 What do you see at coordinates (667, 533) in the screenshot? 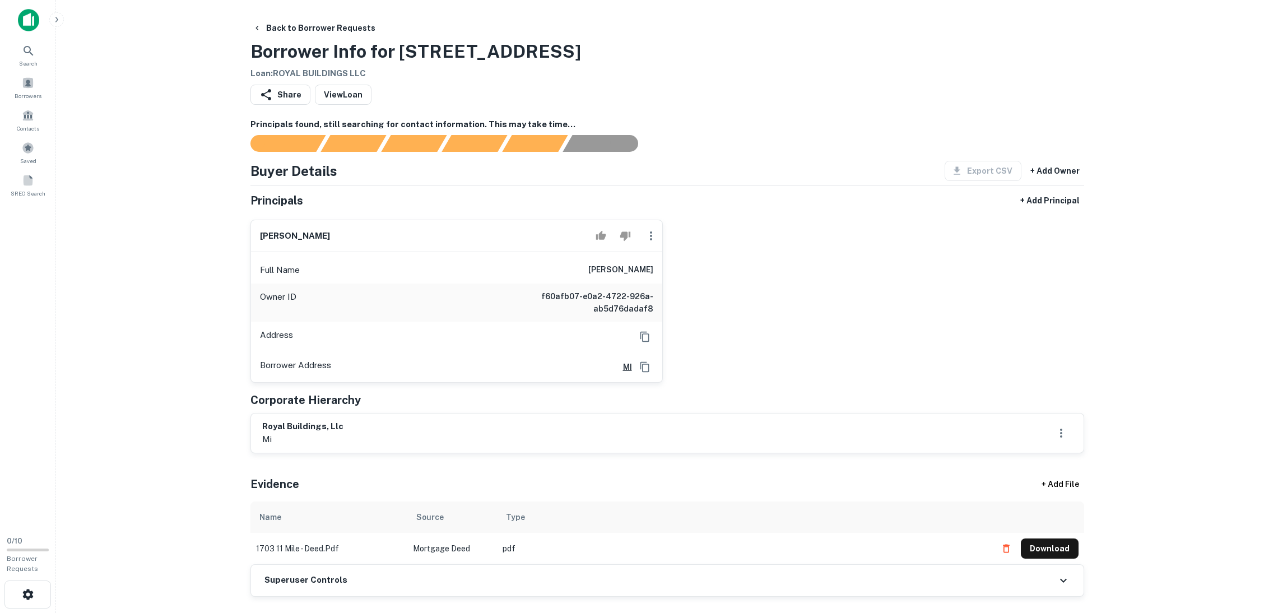
I see `div: scrollable content` at bounding box center [667, 533].